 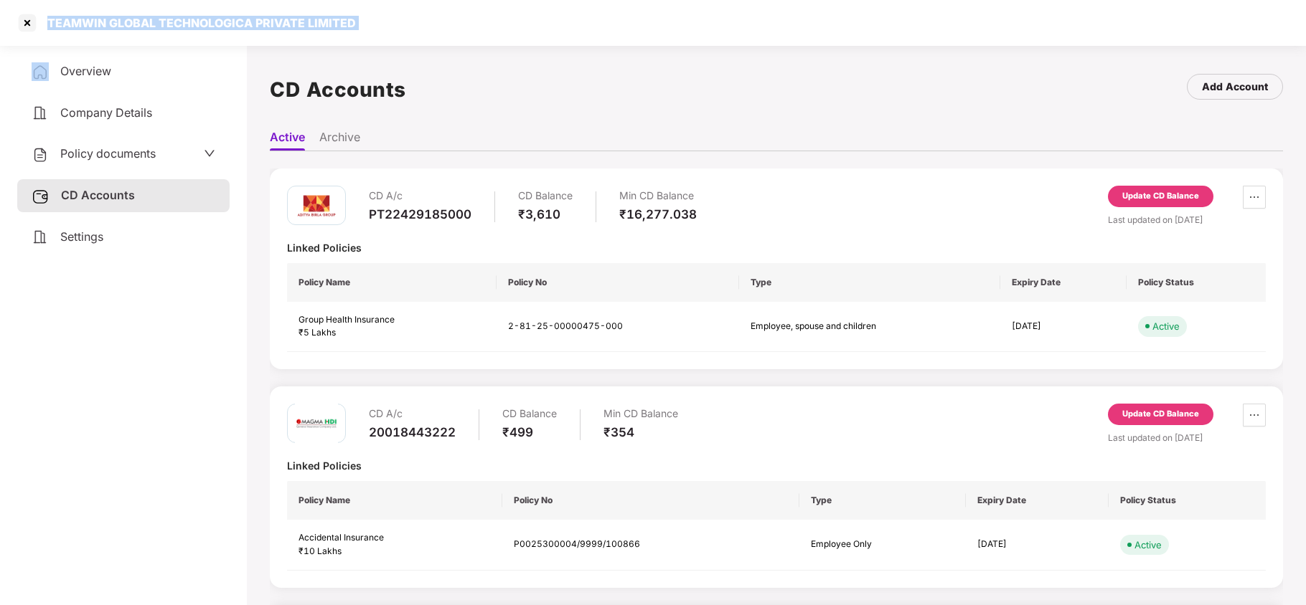 I want to click on span: Overview, so click(x=85, y=71).